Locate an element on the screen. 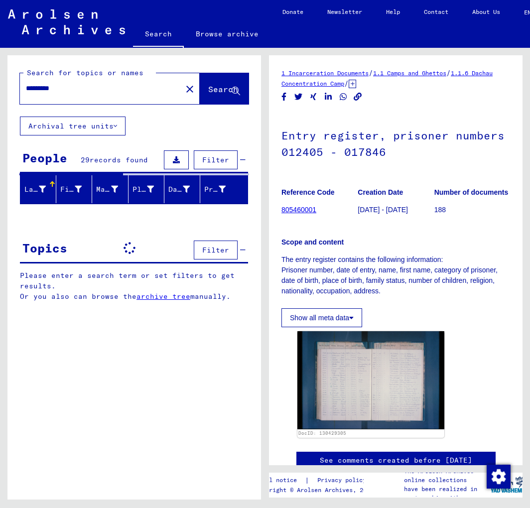 This screenshot has height=508, width=530. mat-label: Search for topics or names is located at coordinates (85, 73).